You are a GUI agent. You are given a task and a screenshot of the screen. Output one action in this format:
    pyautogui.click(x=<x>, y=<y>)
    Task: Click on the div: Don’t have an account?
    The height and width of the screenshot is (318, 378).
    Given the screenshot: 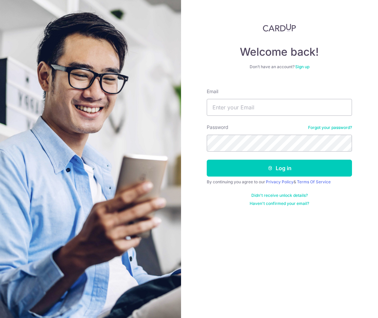 What is the action you would take?
    pyautogui.click(x=279, y=67)
    